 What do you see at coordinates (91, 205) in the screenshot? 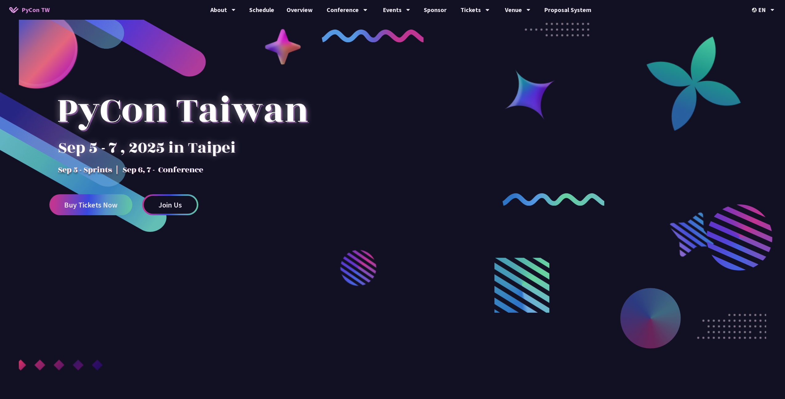
I see `a: Buy Tickets Now` at bounding box center [91, 205].